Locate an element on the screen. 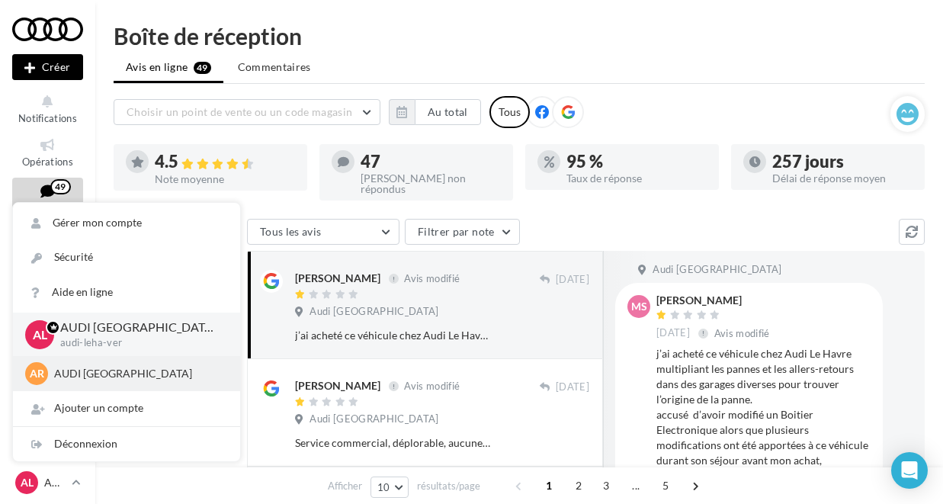 Image resolution: width=943 pixels, height=504 pixels. span: Commentaires is located at coordinates (274, 67).